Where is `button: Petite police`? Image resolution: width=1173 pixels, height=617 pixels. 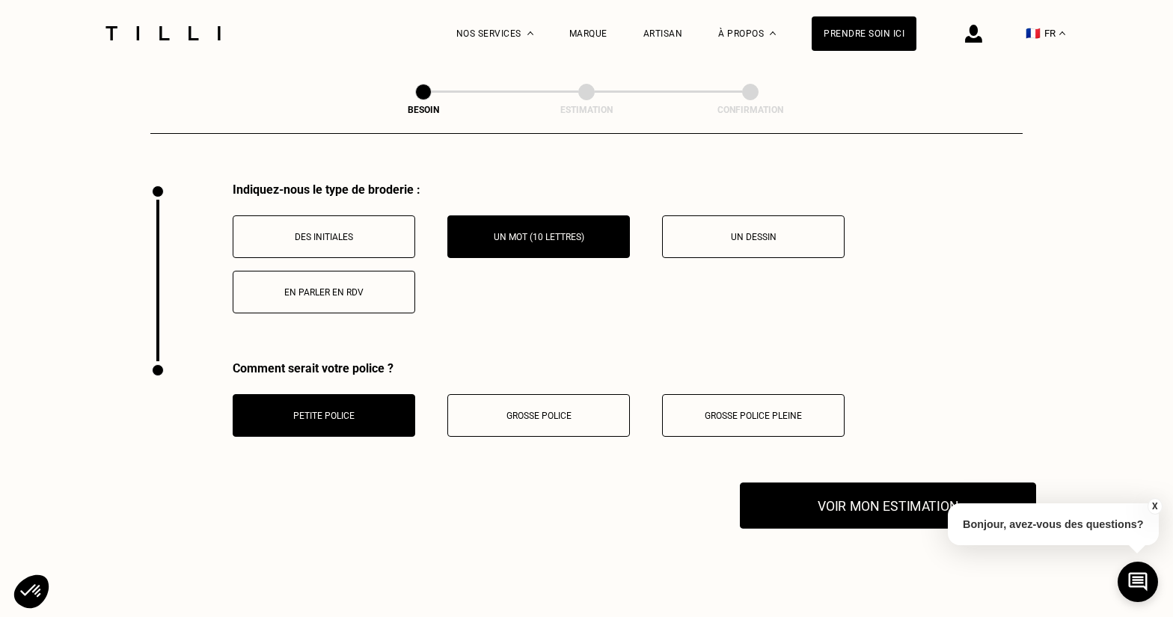
button: Petite police is located at coordinates (324, 415).